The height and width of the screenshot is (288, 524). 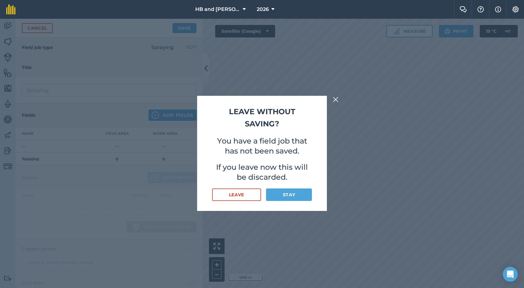 What do you see at coordinates (516, 9) in the screenshot?
I see `img: A cog icon` at bounding box center [516, 9].